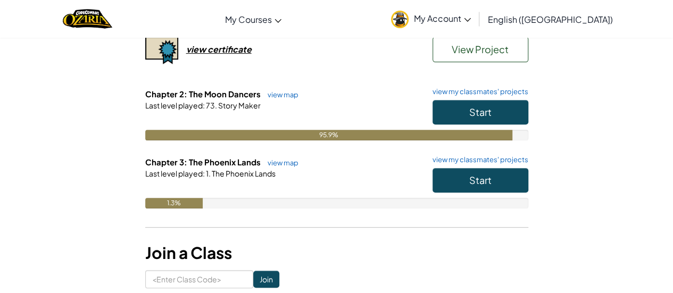  I want to click on span: My Account, so click(442, 18).